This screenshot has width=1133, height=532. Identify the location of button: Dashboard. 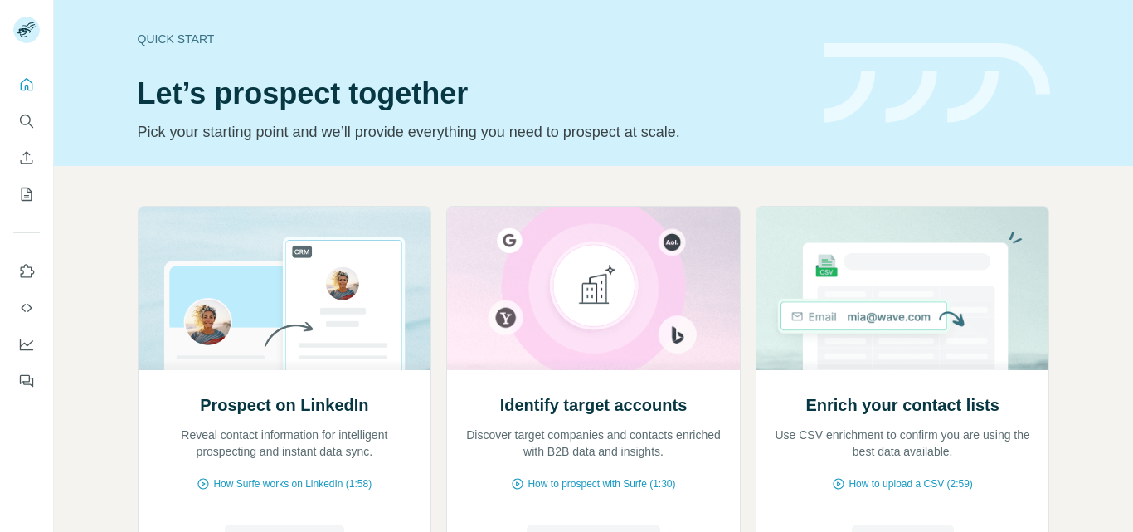
(27, 344).